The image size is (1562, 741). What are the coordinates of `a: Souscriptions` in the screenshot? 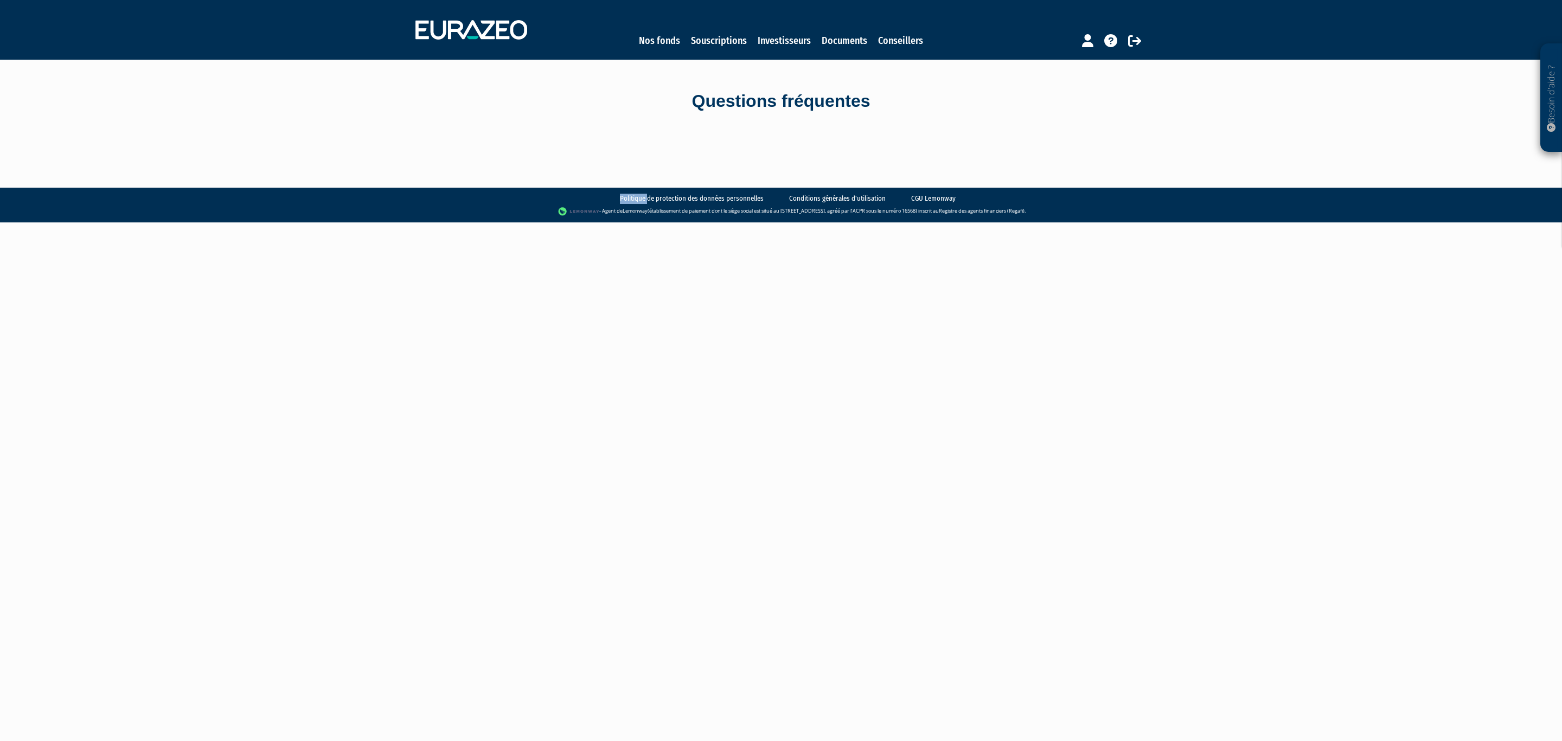 It's located at (718, 41).